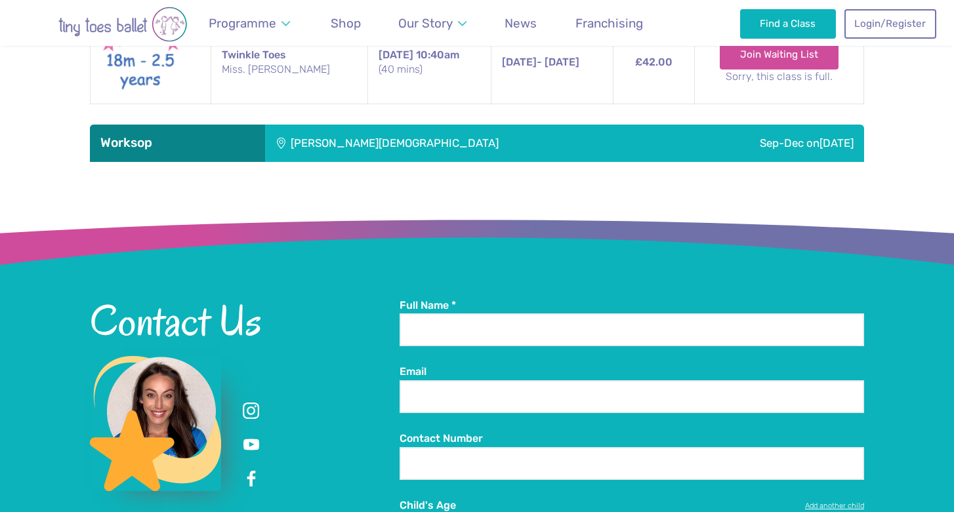 Image resolution: width=954 pixels, height=512 pixels. I want to click on label: Contact Number, so click(632, 439).